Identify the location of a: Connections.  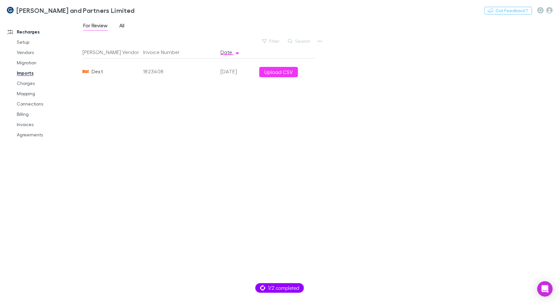
(46, 104).